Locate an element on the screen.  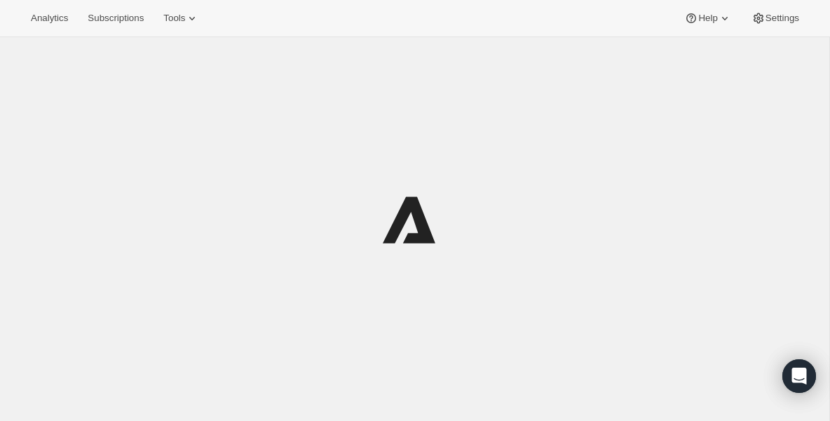
button: Tools is located at coordinates (181, 18).